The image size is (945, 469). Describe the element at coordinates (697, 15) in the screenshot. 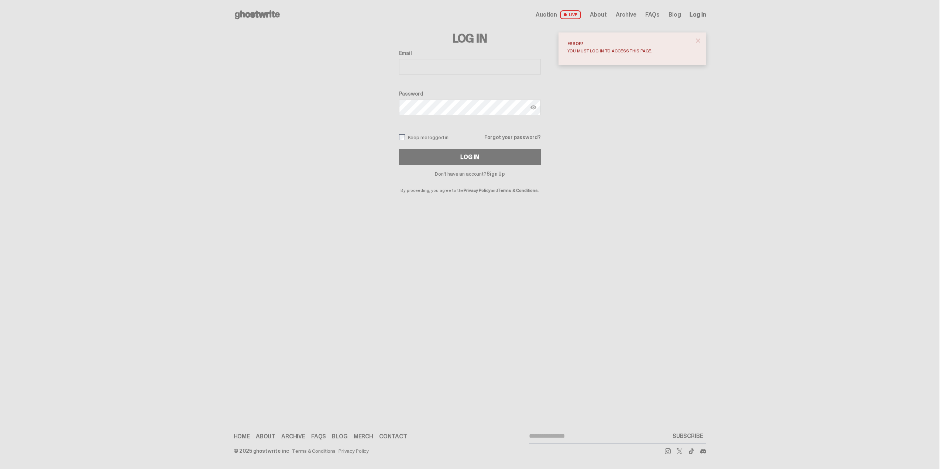

I see `a: Log in` at that location.